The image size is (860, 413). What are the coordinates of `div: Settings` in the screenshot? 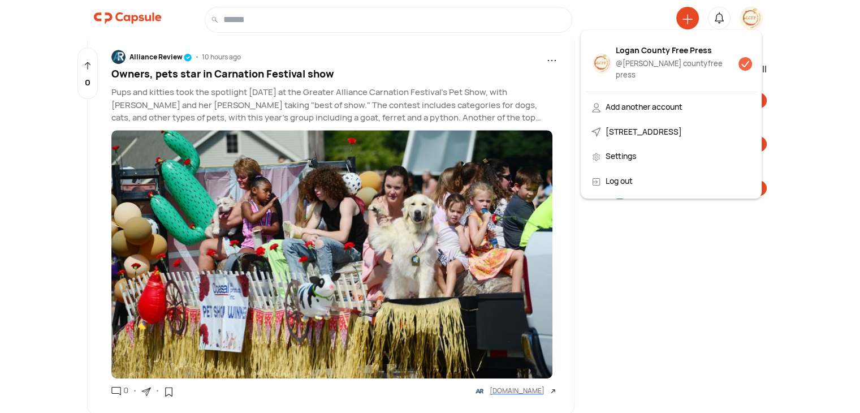 It's located at (671, 156).